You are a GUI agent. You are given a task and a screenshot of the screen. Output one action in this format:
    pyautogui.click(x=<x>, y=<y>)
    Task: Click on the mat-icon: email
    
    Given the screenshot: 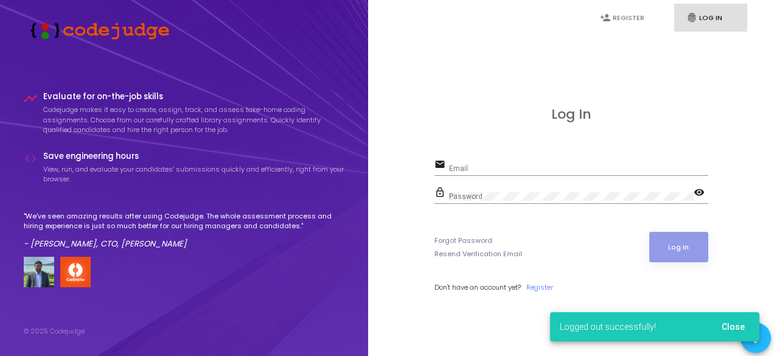 What is the action you would take?
    pyautogui.click(x=442, y=166)
    